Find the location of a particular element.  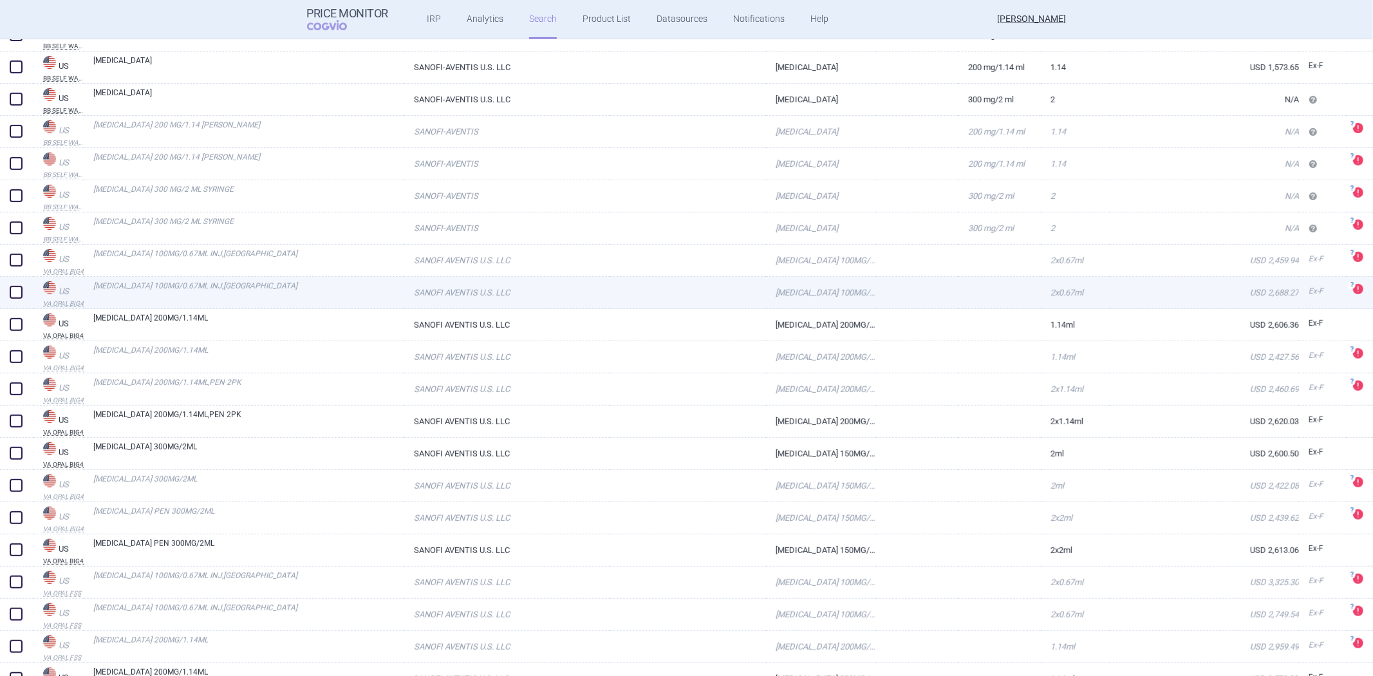

a: USD 2,620.03 is located at coordinates (1204, 421).